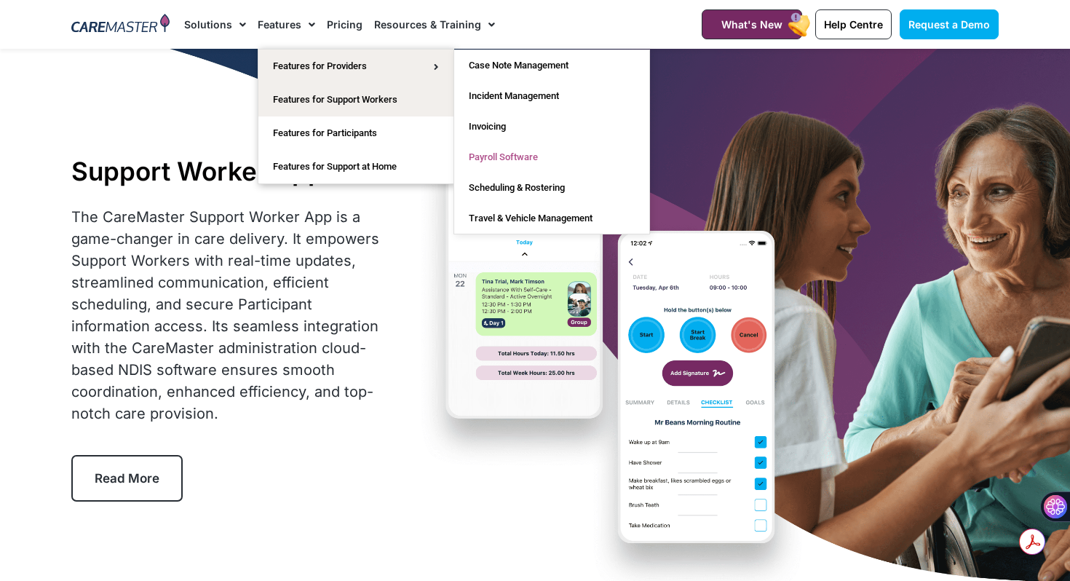 The image size is (1070, 581). Describe the element at coordinates (752, 24) in the screenshot. I see `a: What's New` at that location.